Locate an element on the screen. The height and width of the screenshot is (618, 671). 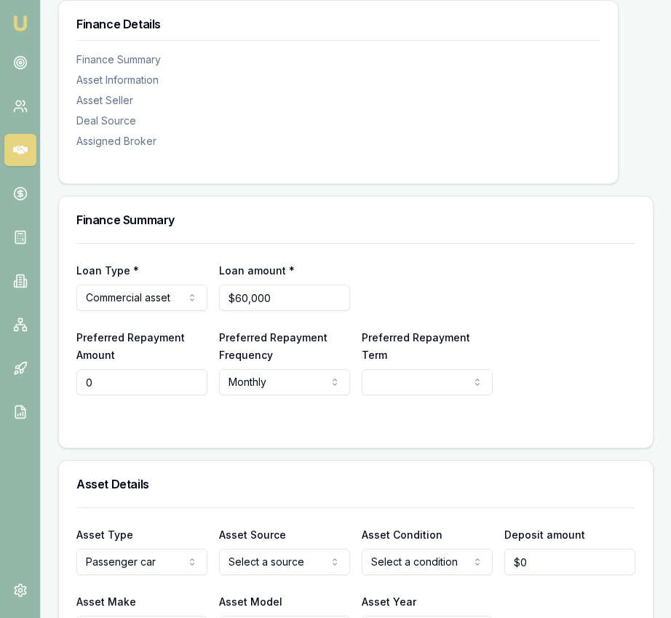
h3: Finance Summary is located at coordinates (356, 220).